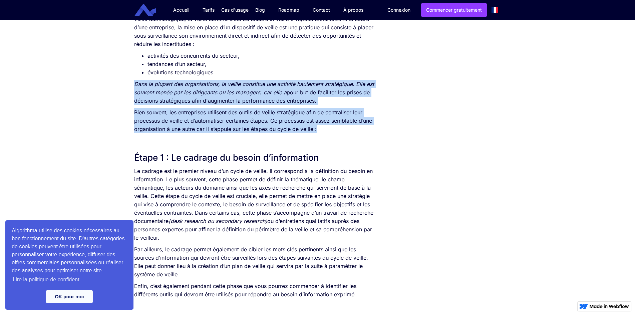  I want to click on p: Par ailleurs, le cadrage permet également de cibler les mots clés pertinents ainsi que les source..., so click(255, 262).